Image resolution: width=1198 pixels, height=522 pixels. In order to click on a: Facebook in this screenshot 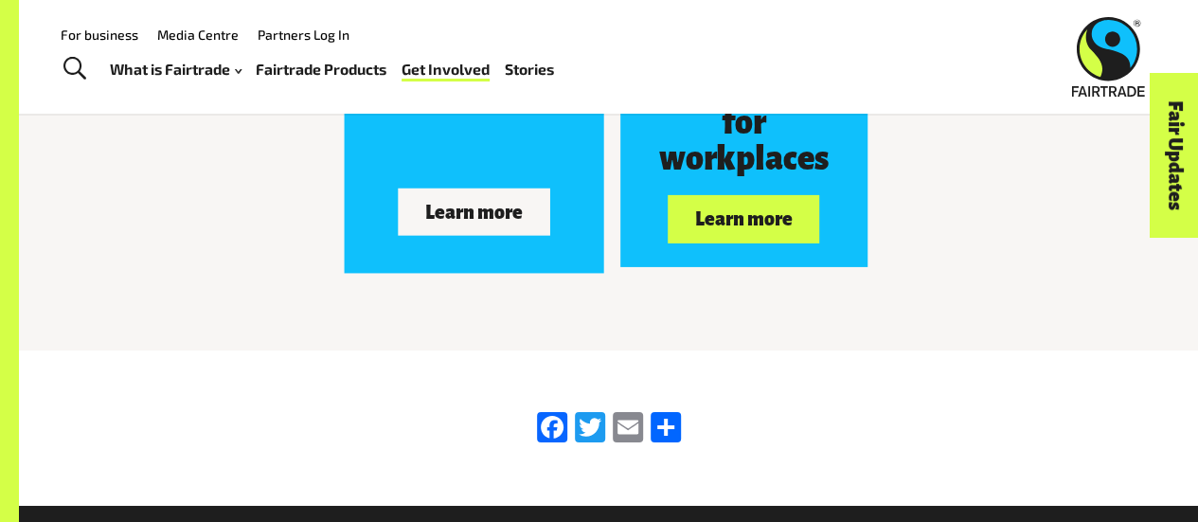, I will do `click(552, 428)`.